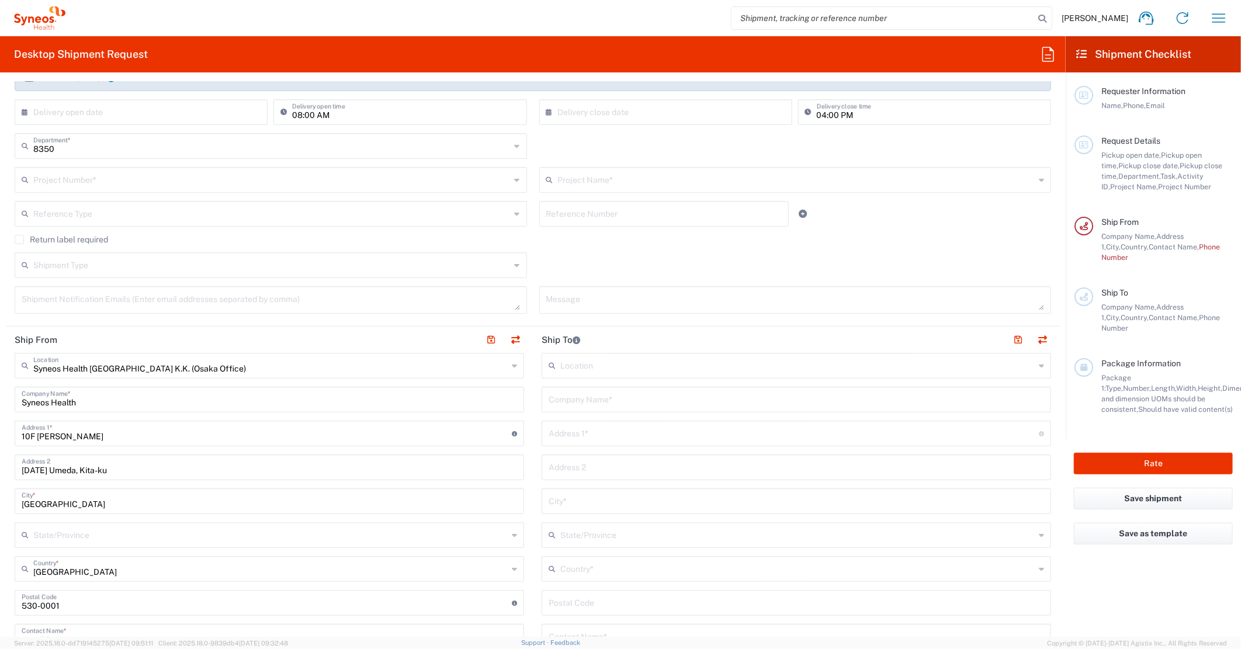  I want to click on span: Email, so click(1155, 105).